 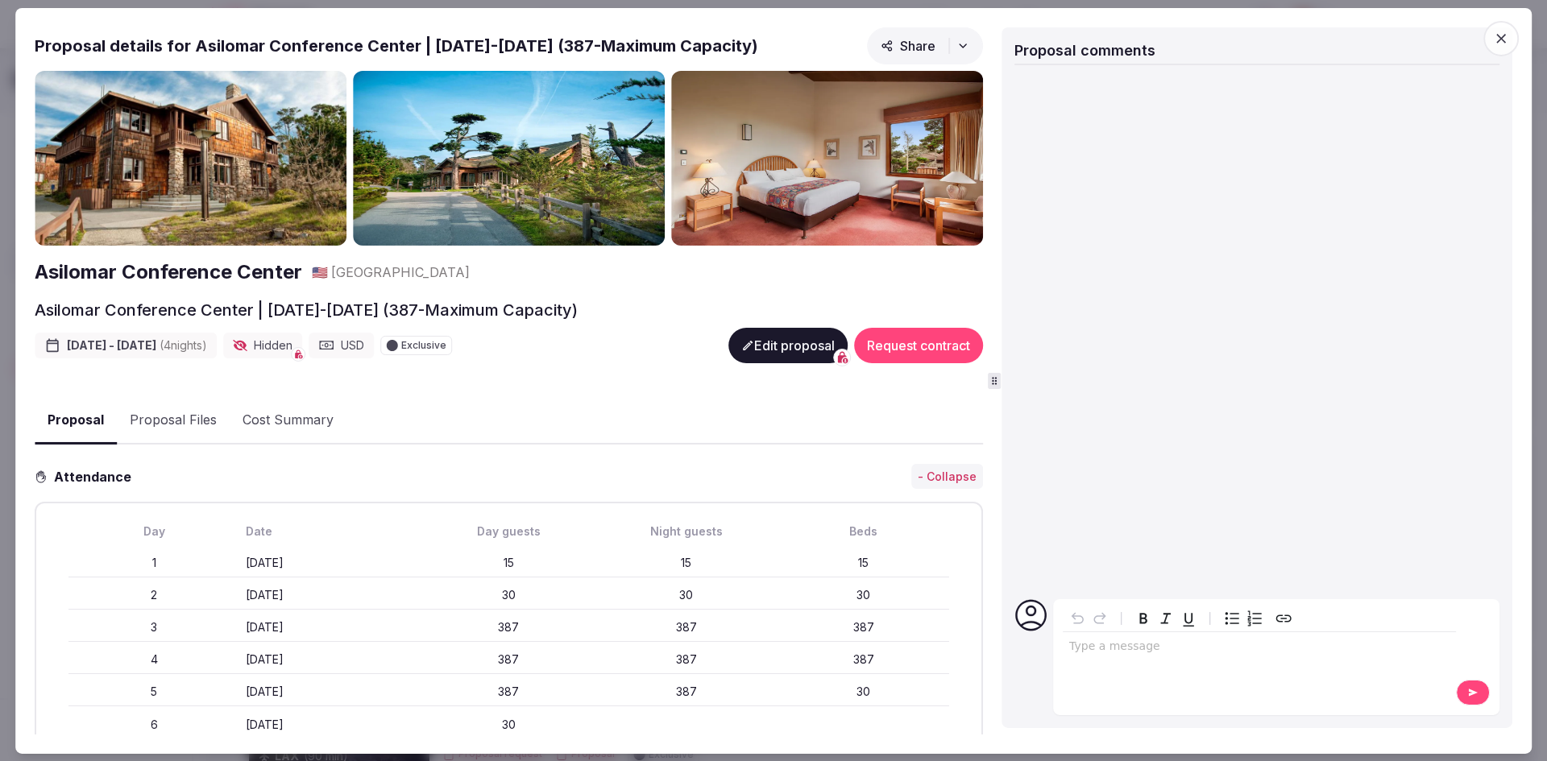 I want to click on img: Gallery photo 2, so click(x=508, y=158).